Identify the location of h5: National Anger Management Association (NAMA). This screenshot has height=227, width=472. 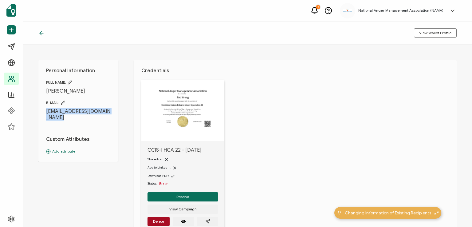
(400, 10).